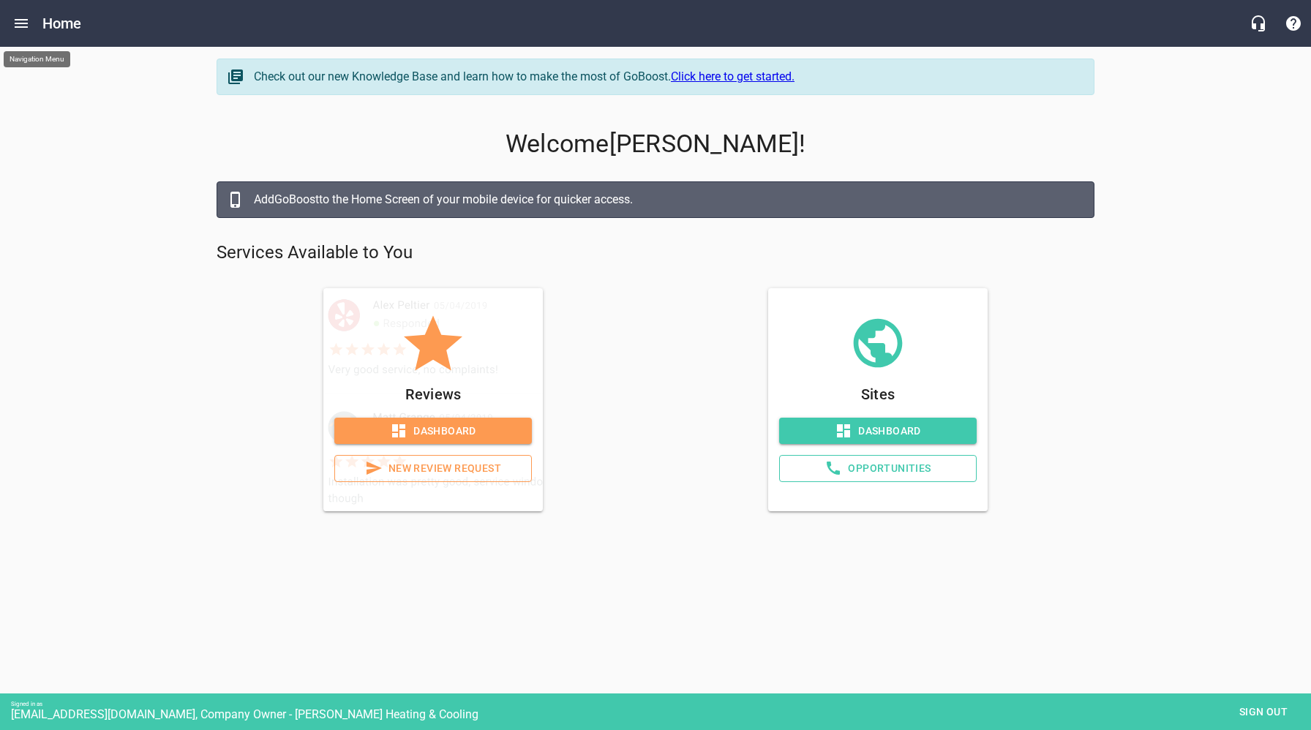 This screenshot has height=730, width=1311. I want to click on span: New Review Request, so click(433, 468).